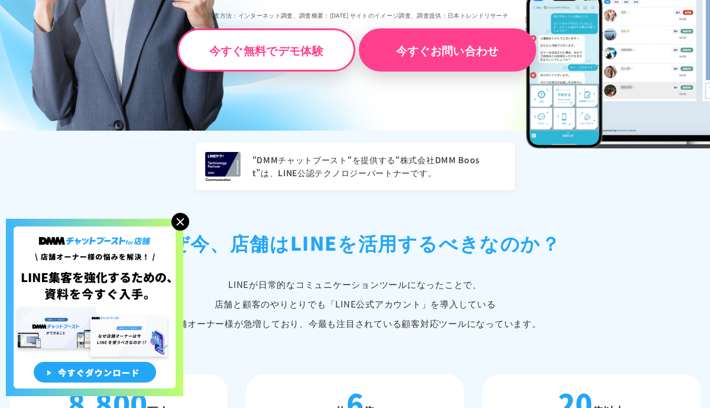  What do you see at coordinates (355, 242) in the screenshot?
I see `h2: なぜ今、店舗は LINEを活用するべきなのか？` at bounding box center [355, 242].